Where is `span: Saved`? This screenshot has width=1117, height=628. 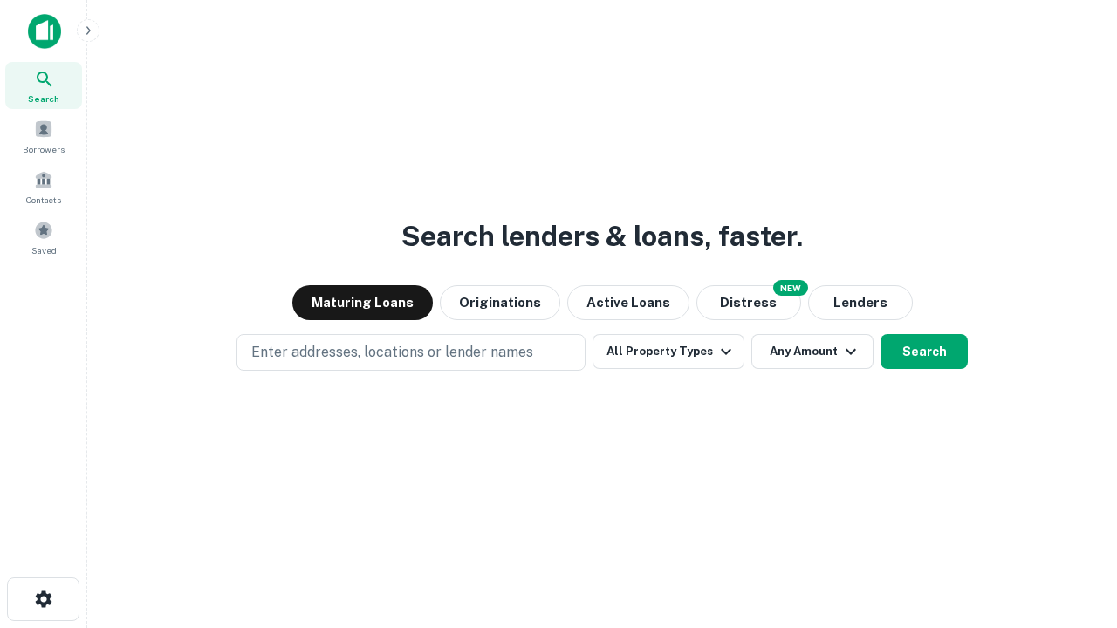 span: Saved is located at coordinates (44, 250).